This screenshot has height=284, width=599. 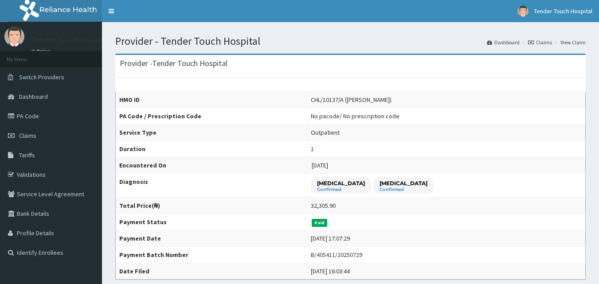 I want to click on span: Tariffs, so click(x=27, y=155).